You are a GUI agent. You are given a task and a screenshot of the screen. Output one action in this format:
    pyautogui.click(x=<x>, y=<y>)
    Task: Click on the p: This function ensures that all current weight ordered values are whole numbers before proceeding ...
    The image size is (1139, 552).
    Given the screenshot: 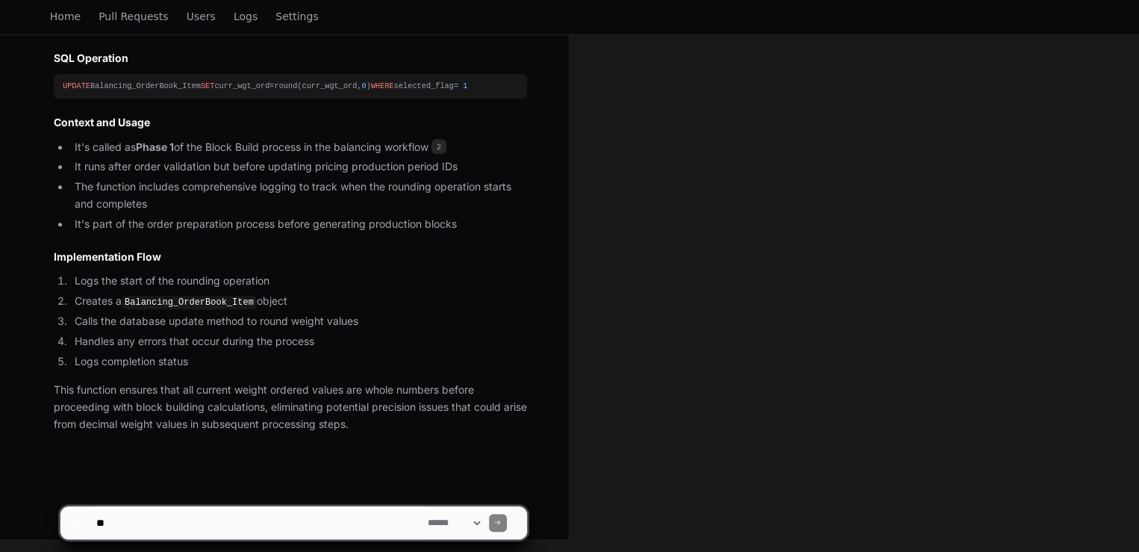 What is the action you would take?
    pyautogui.click(x=290, y=407)
    